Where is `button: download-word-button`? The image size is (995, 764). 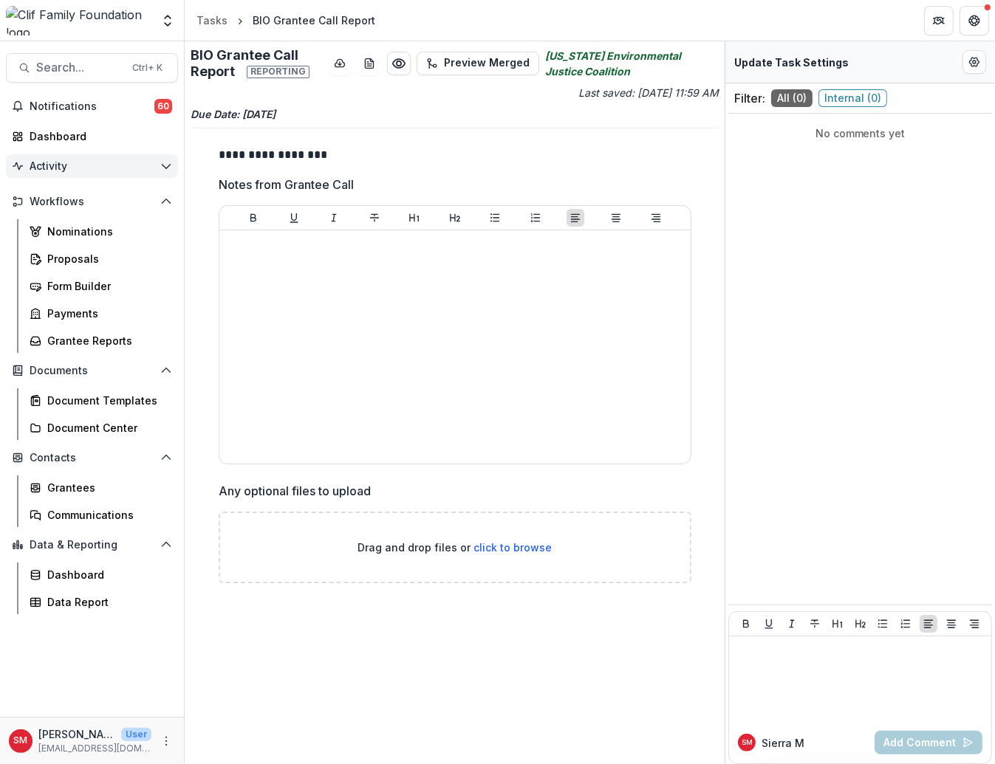 button: download-word-button is located at coordinates (369, 64).